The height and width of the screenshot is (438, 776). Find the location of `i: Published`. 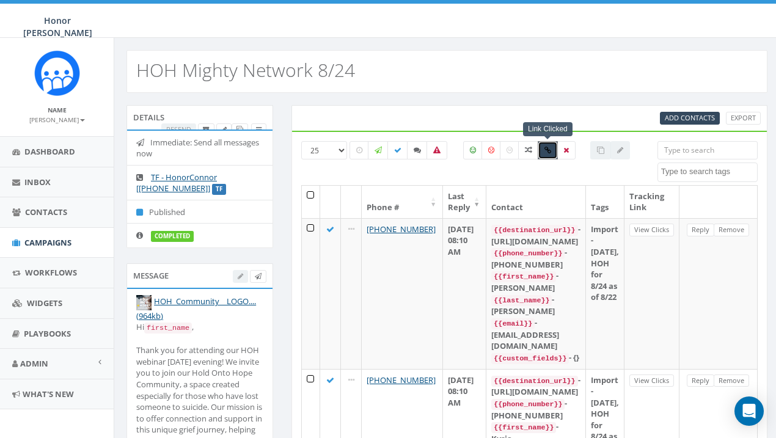

i: Published is located at coordinates (142, 212).